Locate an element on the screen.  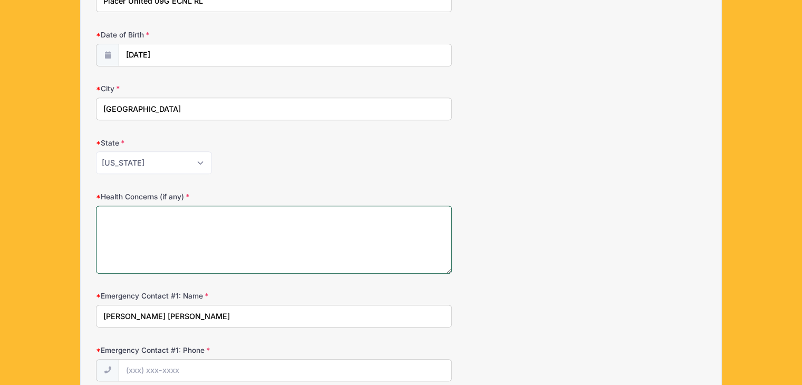
label: Emergency Contact #1: Name is located at coordinates (198, 296).